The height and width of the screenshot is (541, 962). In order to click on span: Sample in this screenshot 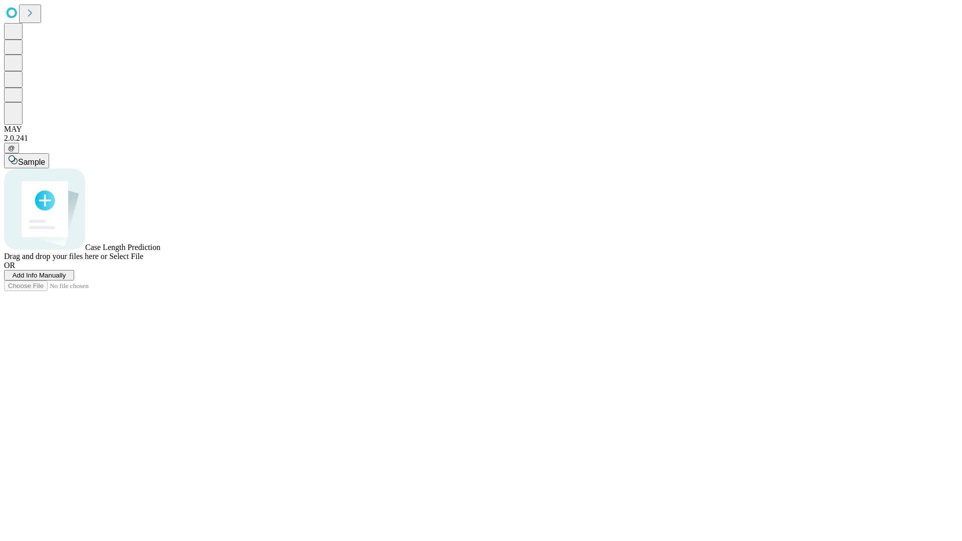, I will do `click(32, 162)`.